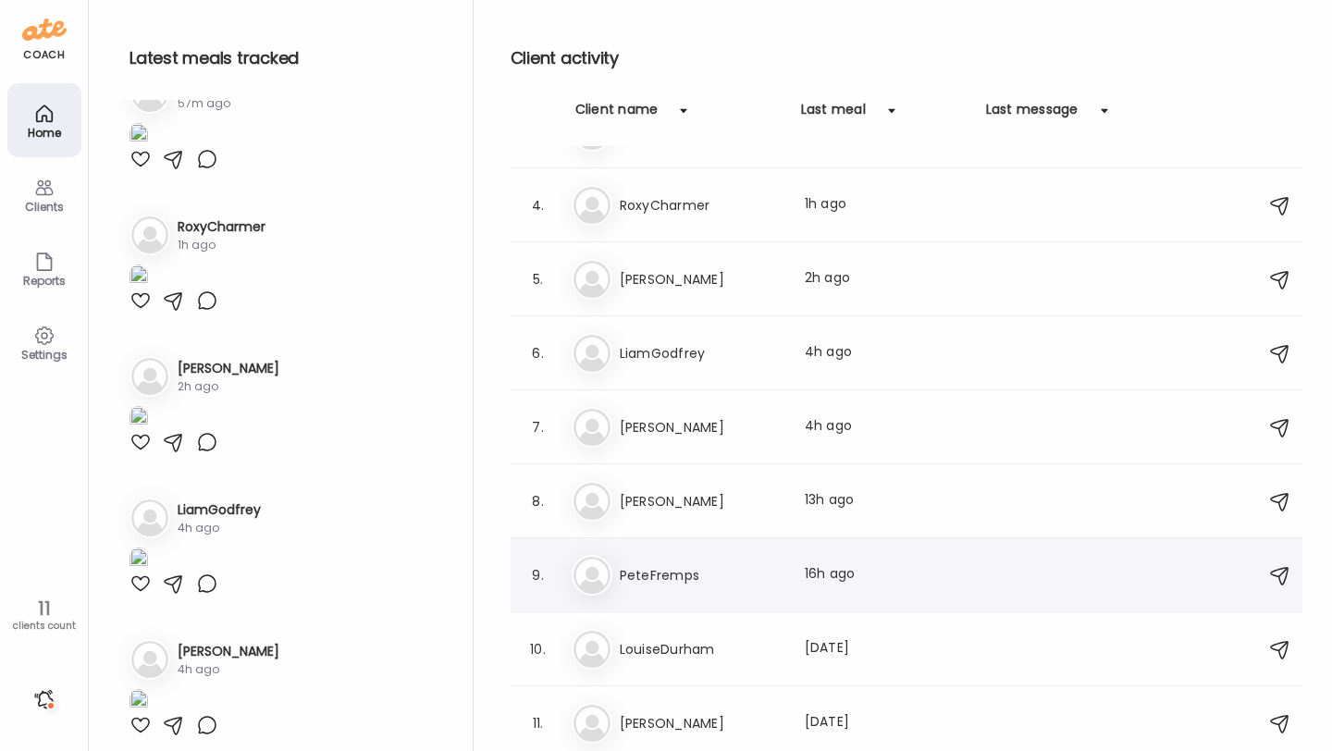 This screenshot has height=751, width=1332. What do you see at coordinates (1032, 115) in the screenshot?
I see `div: Last message` at bounding box center [1032, 115].